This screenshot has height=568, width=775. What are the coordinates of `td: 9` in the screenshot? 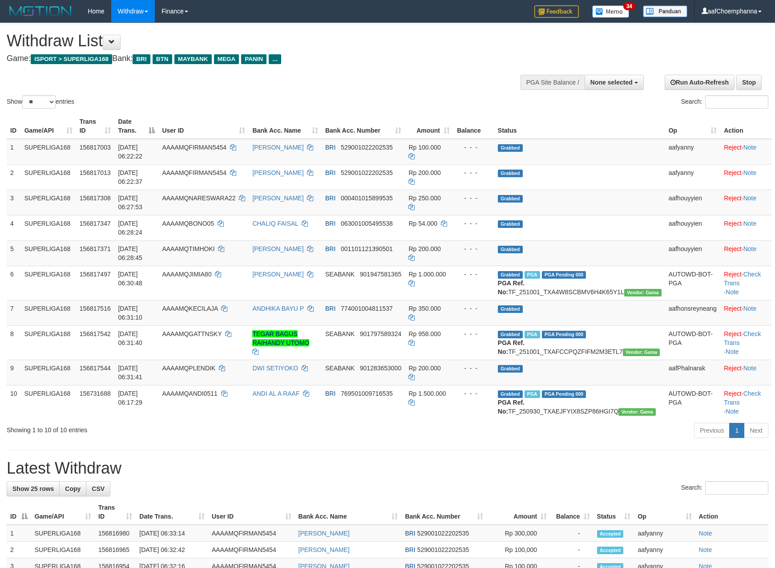 It's located at (14, 372).